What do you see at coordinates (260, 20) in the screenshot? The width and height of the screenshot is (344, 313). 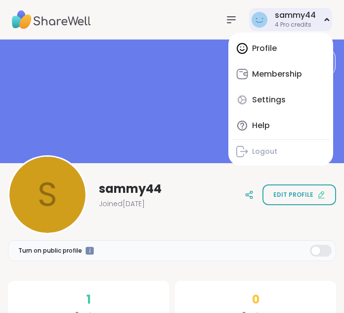 I see `img: sammy44` at bounding box center [260, 20].